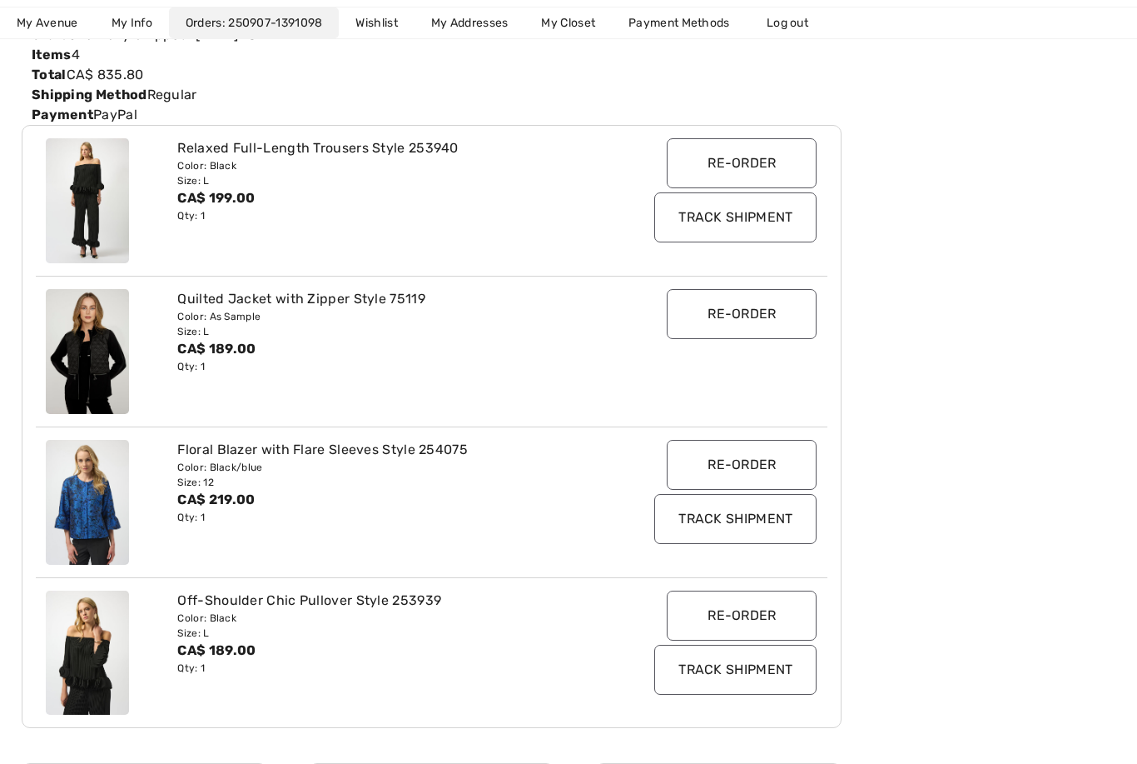 This screenshot has width=1137, height=764. What do you see at coordinates (49, 75) in the screenshot?
I see `label: Total` at bounding box center [49, 75].